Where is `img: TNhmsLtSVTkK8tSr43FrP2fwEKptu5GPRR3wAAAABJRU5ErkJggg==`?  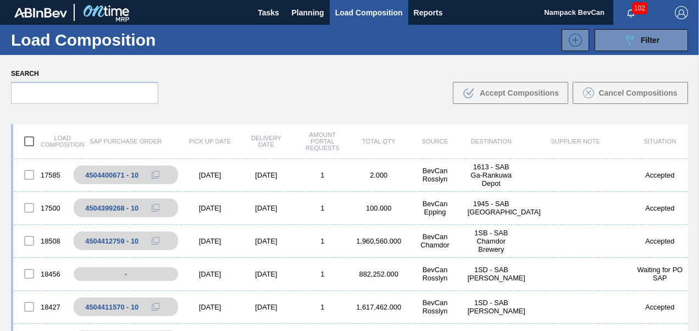 img: TNhmsLtSVTkK8tSr43FrP2fwEKptu5GPRR3wAAAABJRU5ErkJggg== is located at coordinates (41, 13).